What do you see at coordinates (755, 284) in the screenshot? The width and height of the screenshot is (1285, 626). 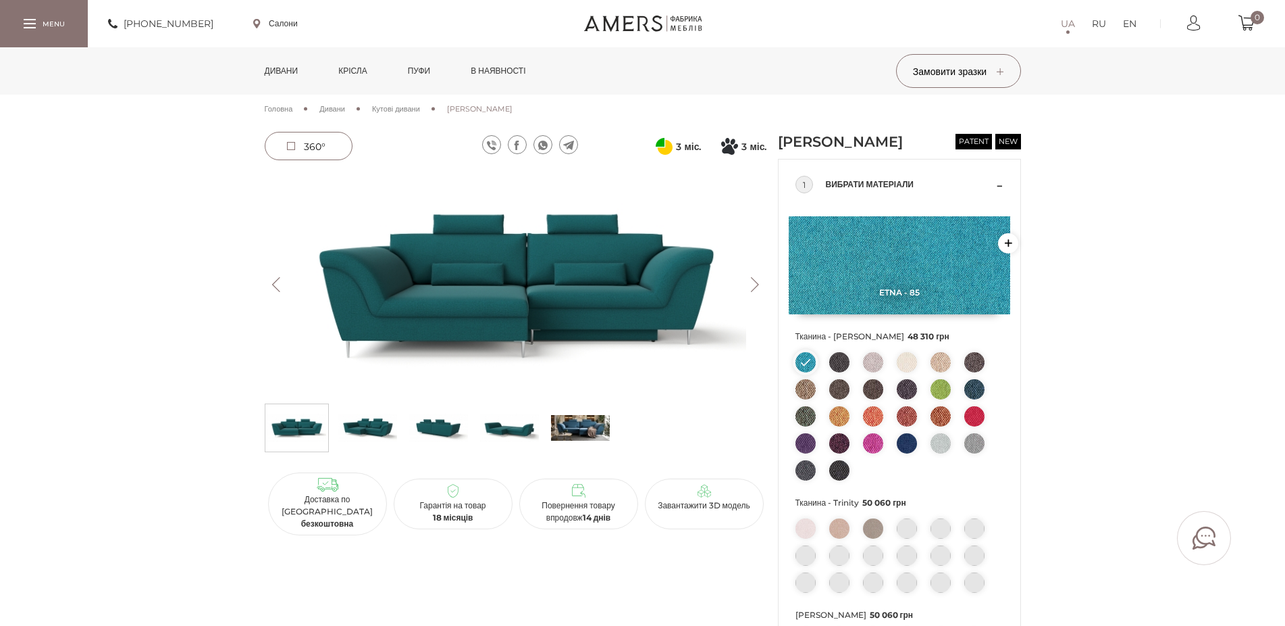 I see `button: Next` at bounding box center [755, 284].